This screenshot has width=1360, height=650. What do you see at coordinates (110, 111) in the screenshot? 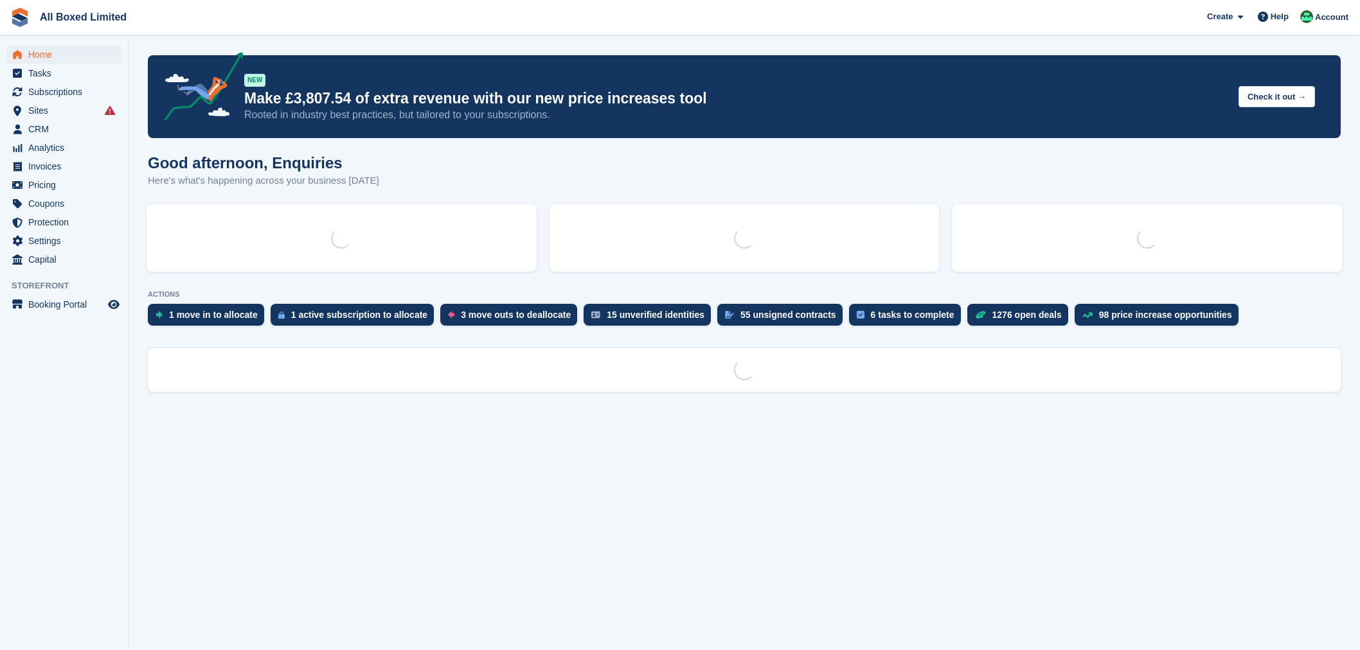
I see `i: Smart entry sync failures have occurred` at bounding box center [110, 111].